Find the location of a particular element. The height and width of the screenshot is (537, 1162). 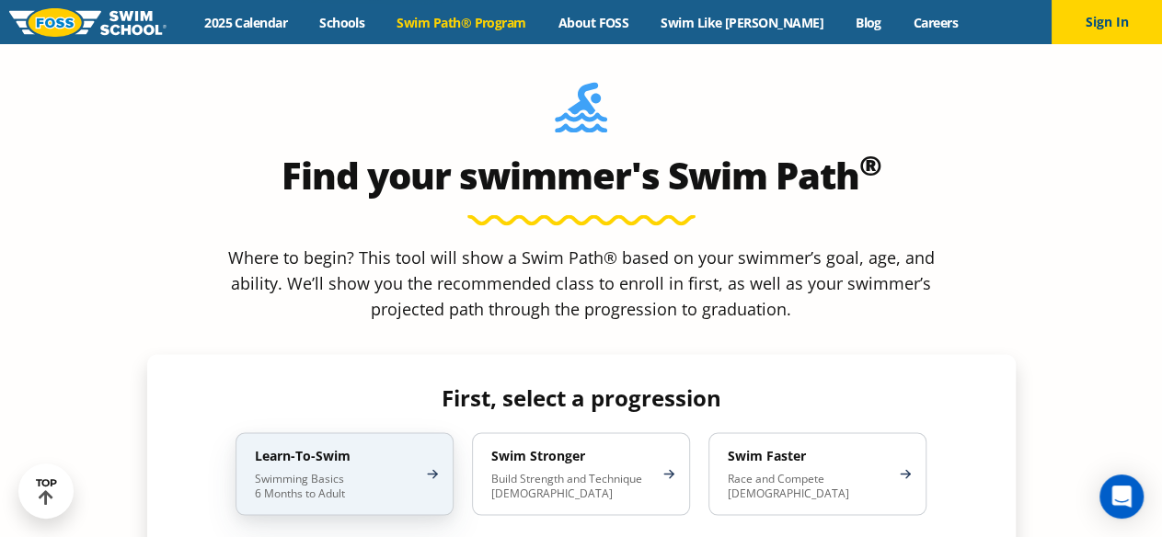

img: FOSS Swim School Logo is located at coordinates (87, 22).